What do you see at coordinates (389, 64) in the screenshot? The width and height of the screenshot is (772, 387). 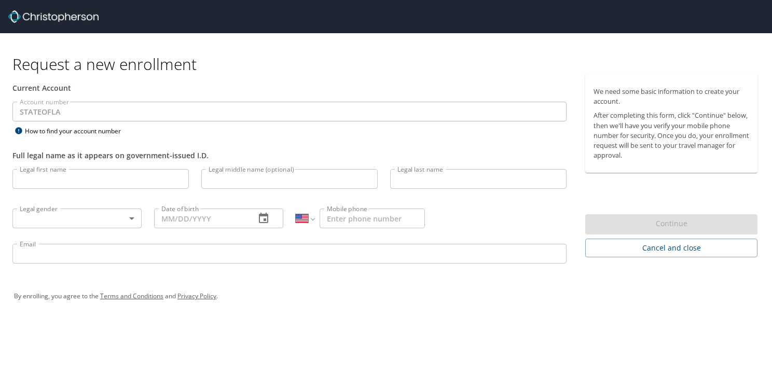 I see `h1: Request a new enrollment` at bounding box center [389, 64].